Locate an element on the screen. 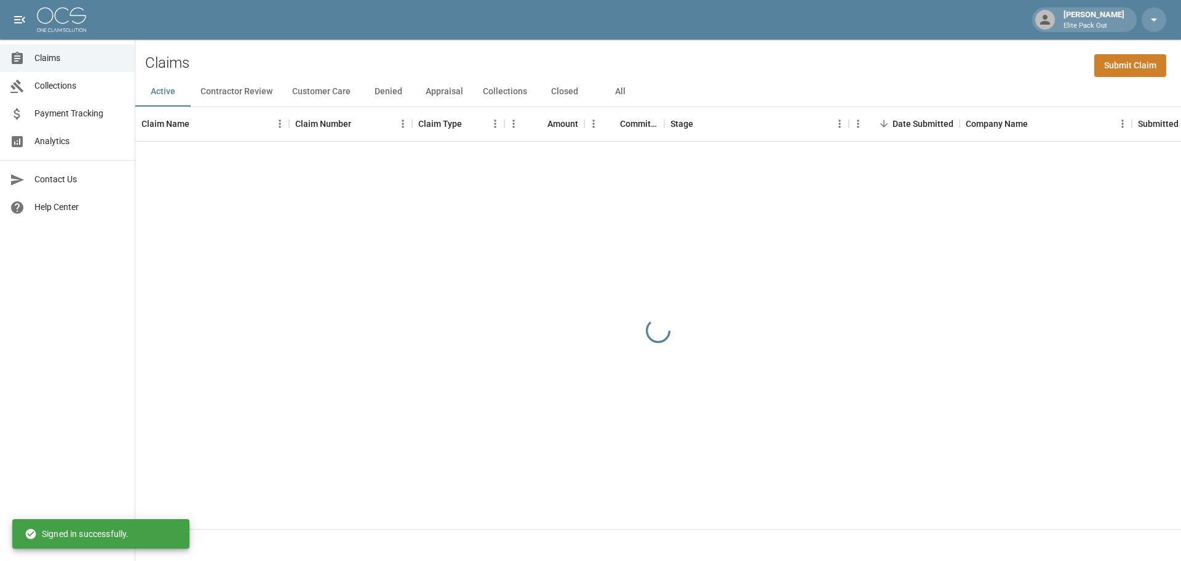 This screenshot has height=561, width=1181. span: Collections is located at coordinates (79, 86).